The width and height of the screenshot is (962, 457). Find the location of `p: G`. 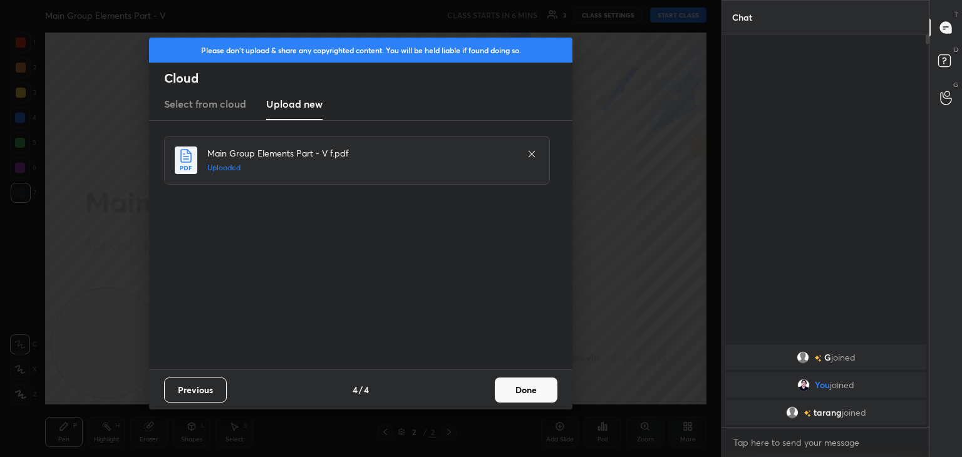

p: G is located at coordinates (956, 85).